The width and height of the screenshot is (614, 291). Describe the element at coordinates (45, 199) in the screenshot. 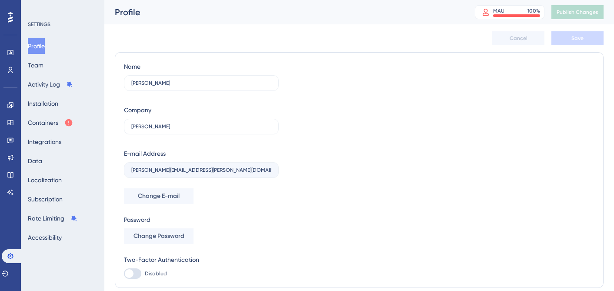

I see `button: Subscription` at that location.